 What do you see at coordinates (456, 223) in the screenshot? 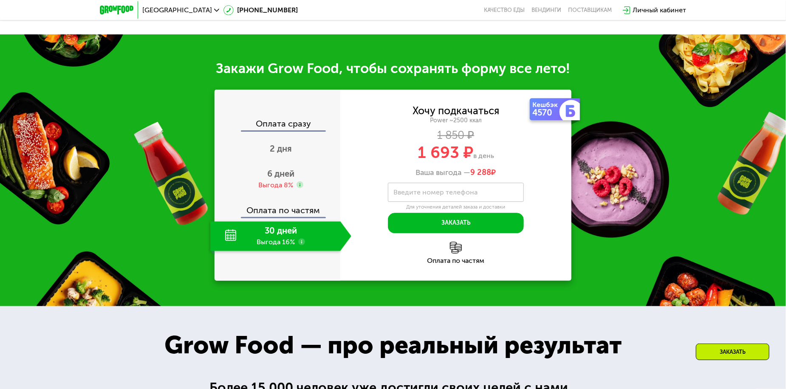
I see `button: Заказать` at bounding box center [456, 223].